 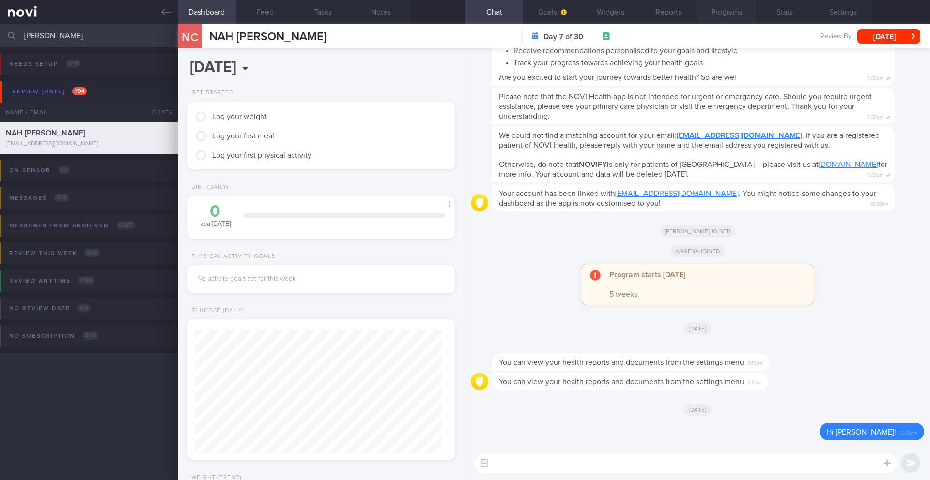 What do you see at coordinates (685, 107) in the screenshot?
I see `span: Please note that the NOVI Health app is not intended for urgent or emergency care. Should you req...` at bounding box center [685, 107].